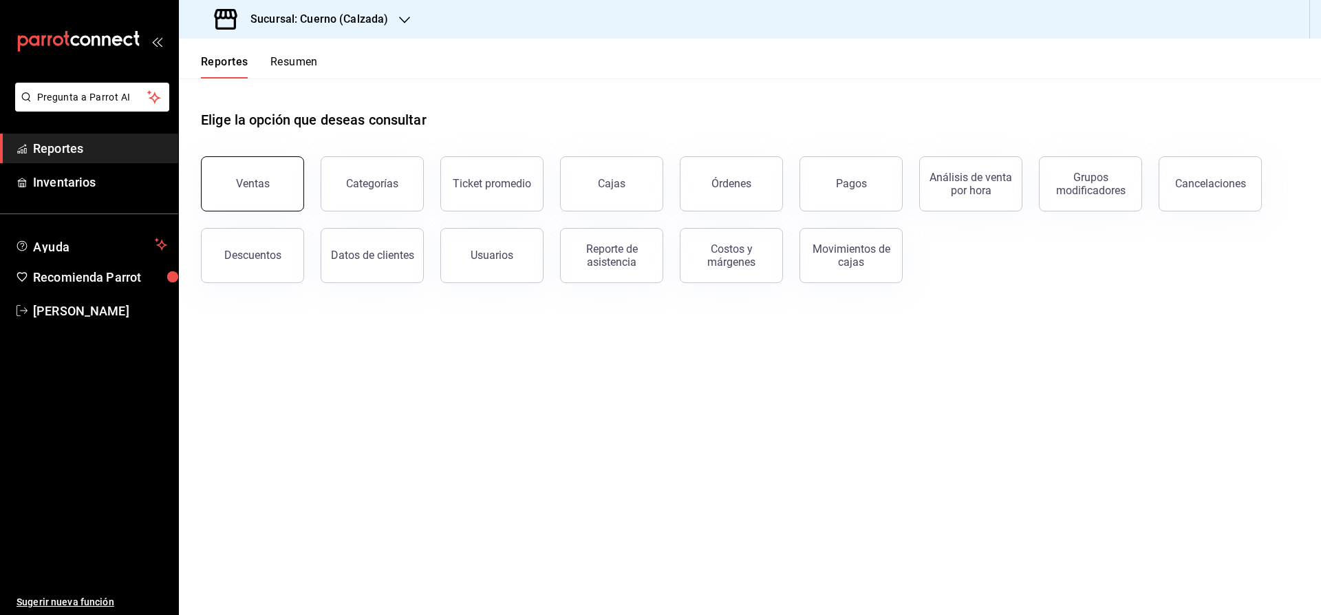 This screenshot has width=1321, height=615. I want to click on div: Análisis de venta por hora, so click(971, 184).